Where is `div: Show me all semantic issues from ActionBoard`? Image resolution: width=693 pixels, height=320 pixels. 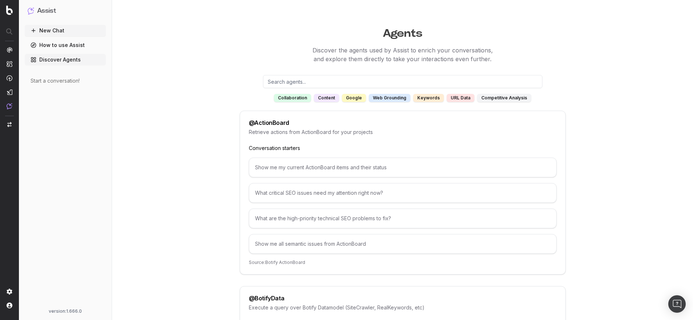
div: Show me all semantic issues from ActionBoard is located at coordinates (402, 244).